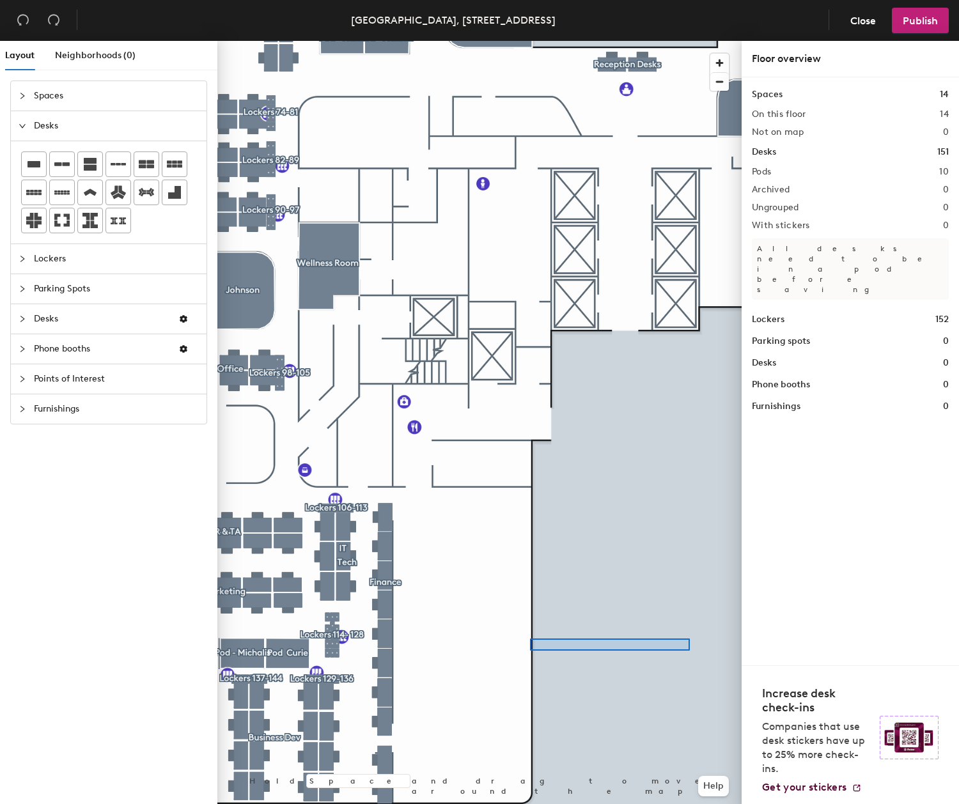 The image size is (959, 804). I want to click on span: Close, so click(863, 20).